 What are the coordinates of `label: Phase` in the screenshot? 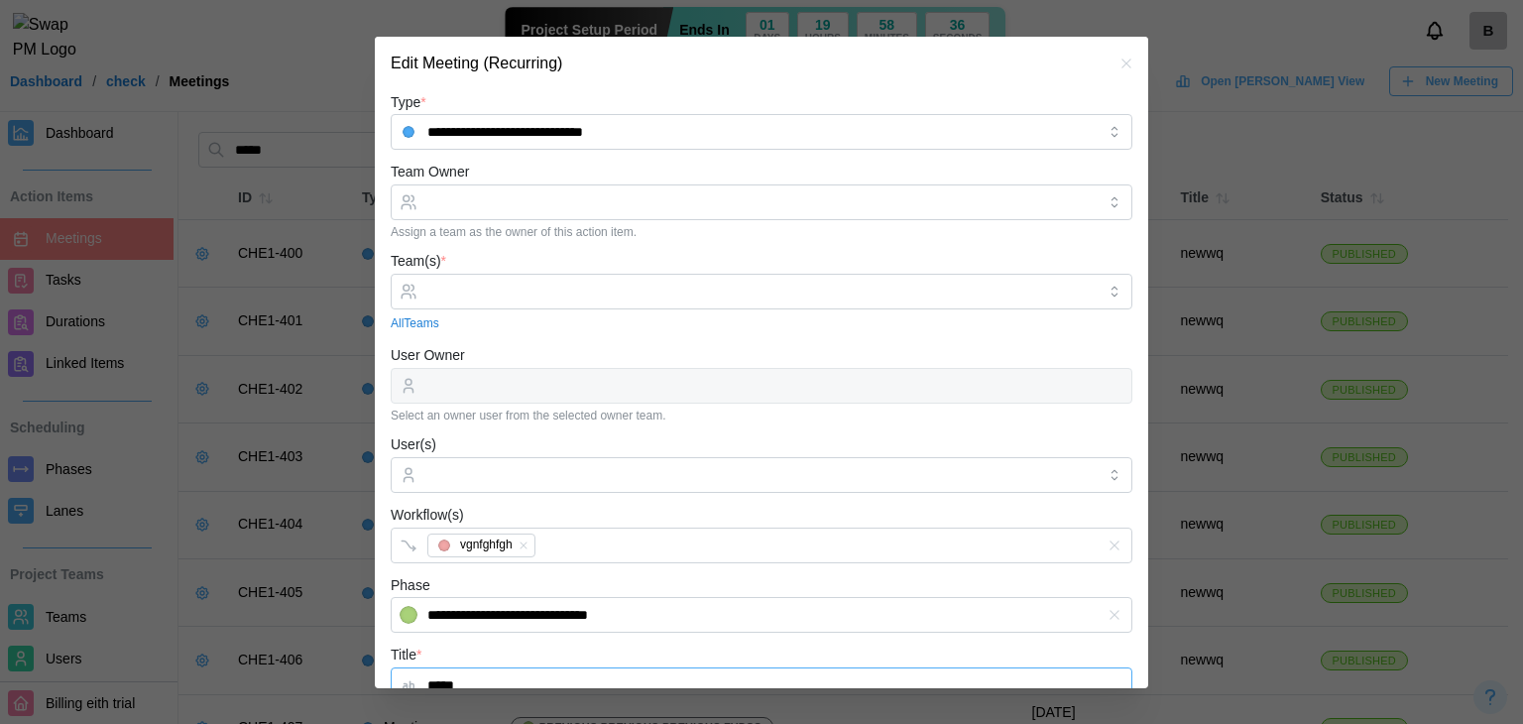 It's located at (411, 586).